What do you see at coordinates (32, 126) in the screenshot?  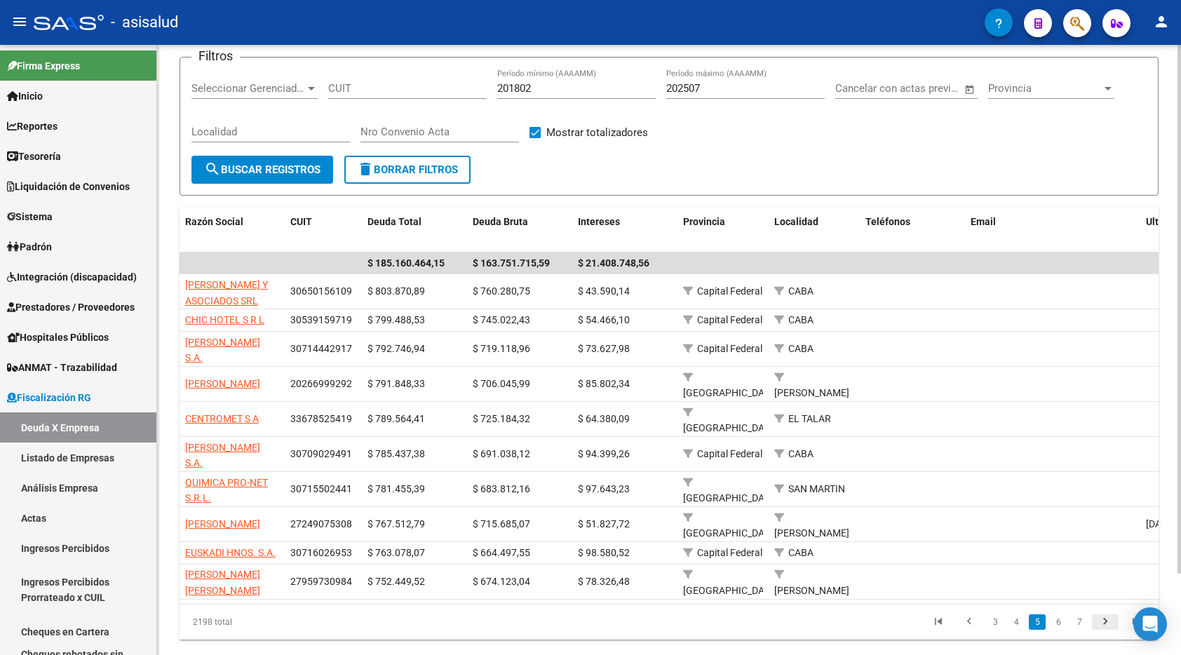 I see `span: Reportes` at bounding box center [32, 126].